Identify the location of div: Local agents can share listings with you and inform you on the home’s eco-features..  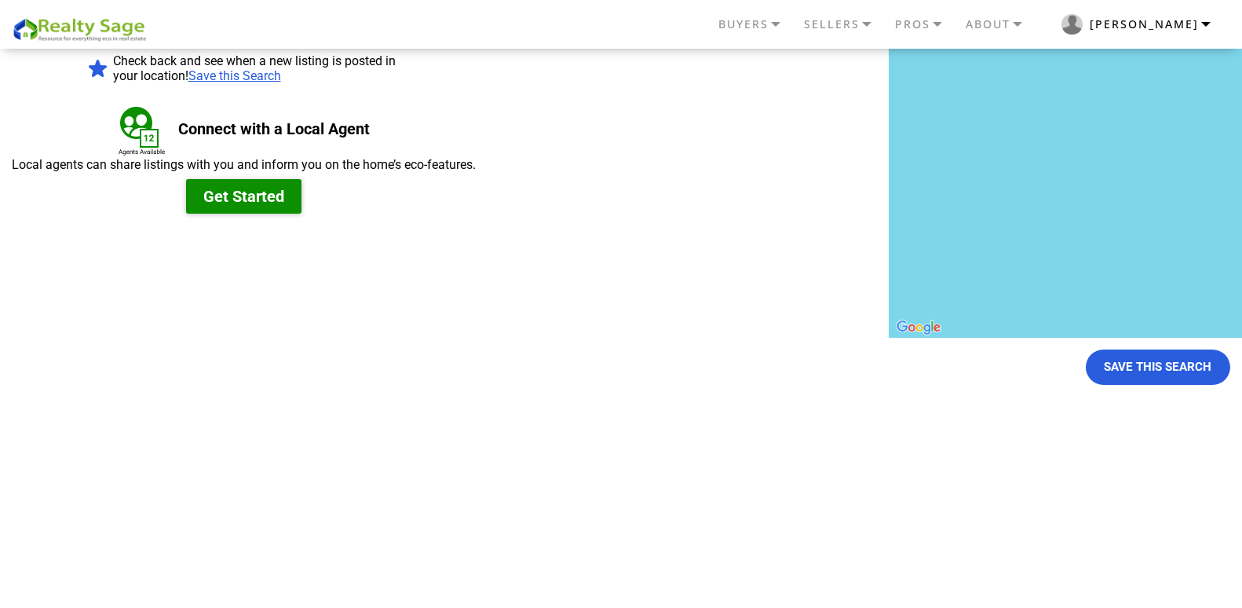
(243, 165).